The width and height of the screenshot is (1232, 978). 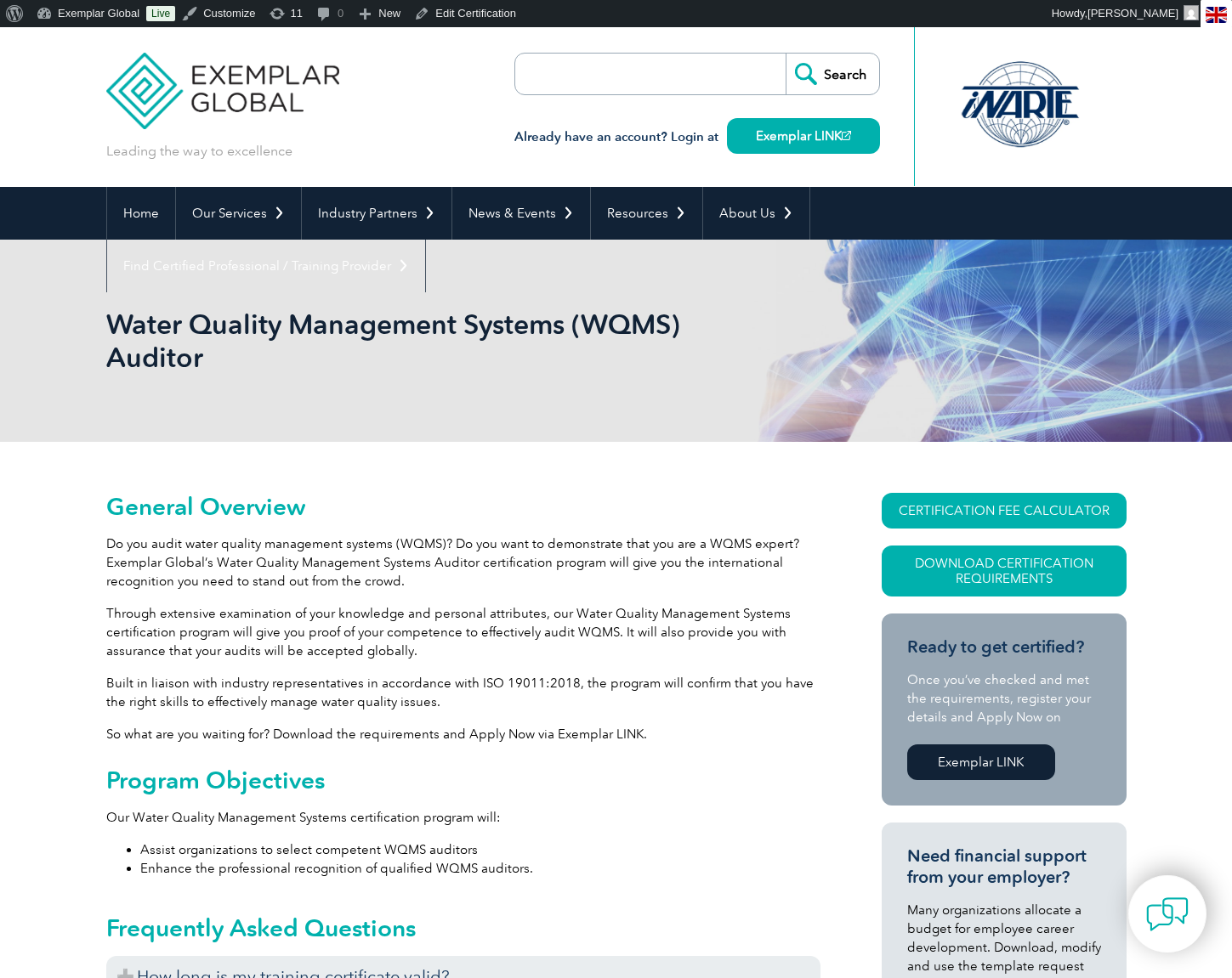 I want to click on h3: Ready to get certified?, so click(x=1005, y=647).